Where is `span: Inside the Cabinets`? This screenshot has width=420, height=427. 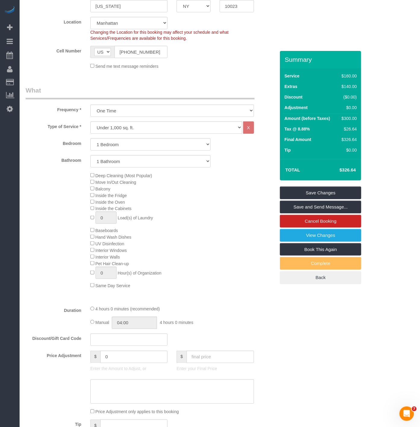
span: Inside the Cabinets is located at coordinates (114, 209).